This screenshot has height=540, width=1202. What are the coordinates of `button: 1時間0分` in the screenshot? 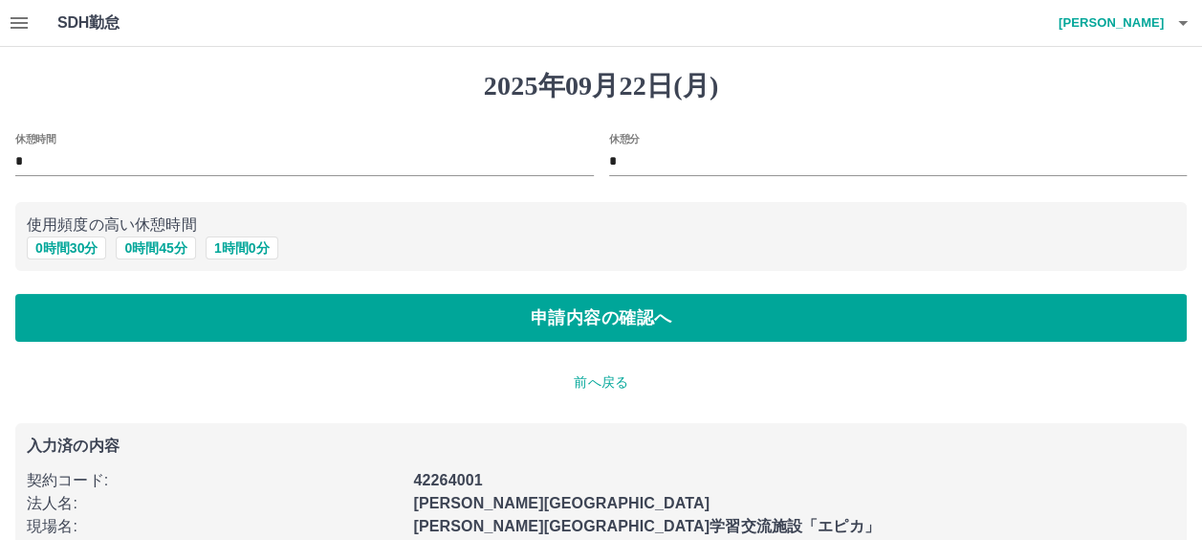 It's located at (242, 248).